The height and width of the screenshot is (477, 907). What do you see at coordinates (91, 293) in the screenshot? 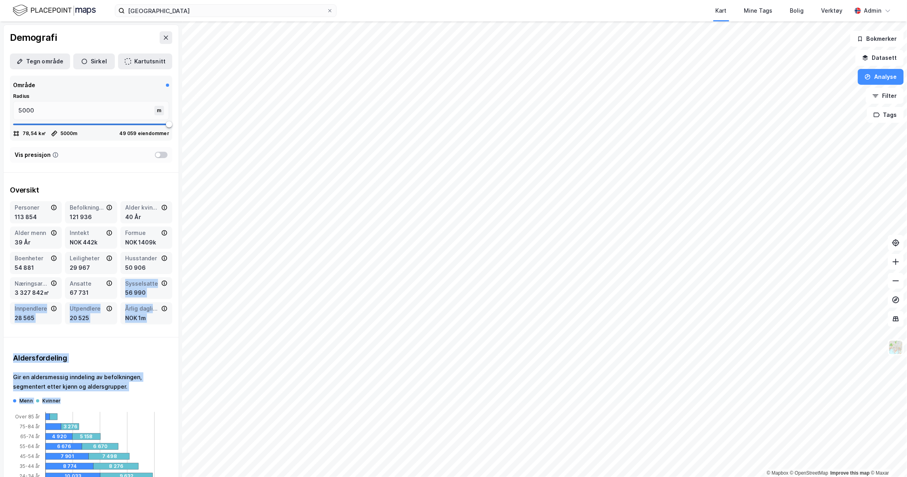
I see `div: 67 731` at bounding box center [91, 293].